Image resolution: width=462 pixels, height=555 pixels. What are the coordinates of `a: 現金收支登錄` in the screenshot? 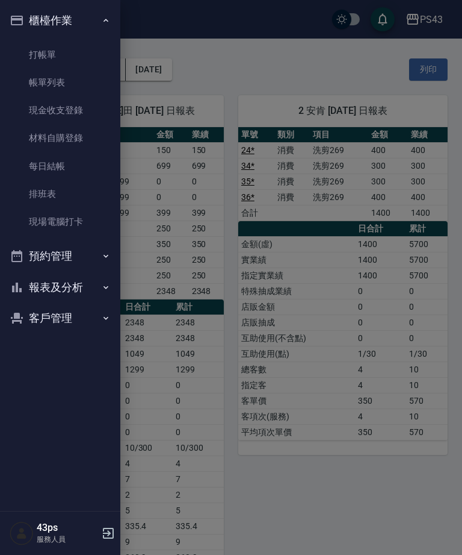 It's located at (60, 110).